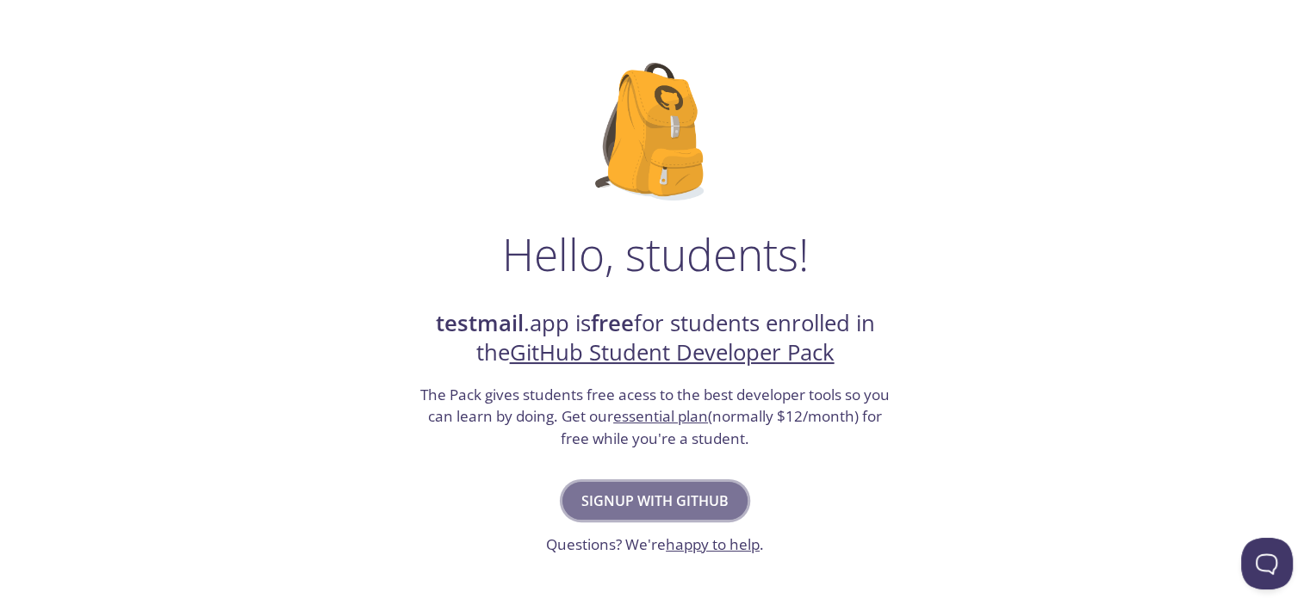 The image size is (1310, 598). What do you see at coordinates (655, 417) in the screenshot?
I see `h3: The Pack gives students free acess to the best developer tools so you can learn by doing. Get our...` at bounding box center [655, 417].